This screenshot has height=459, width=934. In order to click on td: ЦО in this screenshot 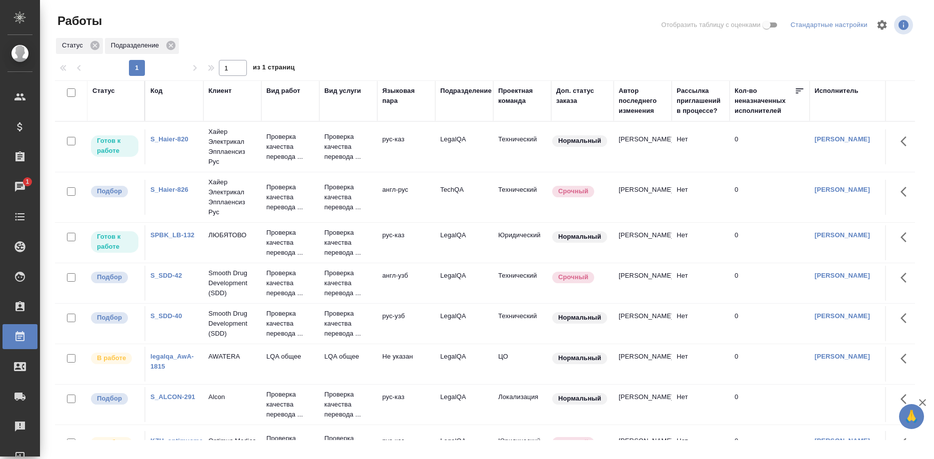, I will do `click(522, 364)`.